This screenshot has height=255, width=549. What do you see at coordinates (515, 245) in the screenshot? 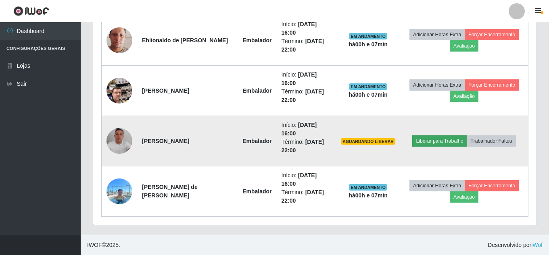
I see `span: Desenvolvido por` at bounding box center [515, 245].